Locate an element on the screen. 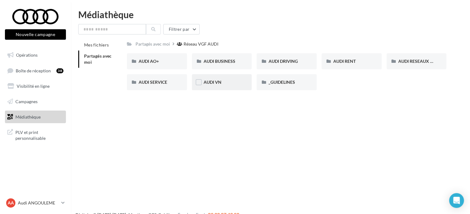 Image resolution: width=470 pixels, height=214 pixels. a: PLV et print personnalisable is located at coordinates (35, 134).